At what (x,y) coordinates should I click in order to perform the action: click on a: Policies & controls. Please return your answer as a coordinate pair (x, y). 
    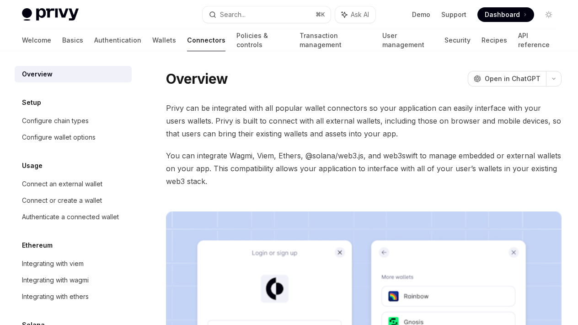
    Looking at the image, I should click on (263, 40).